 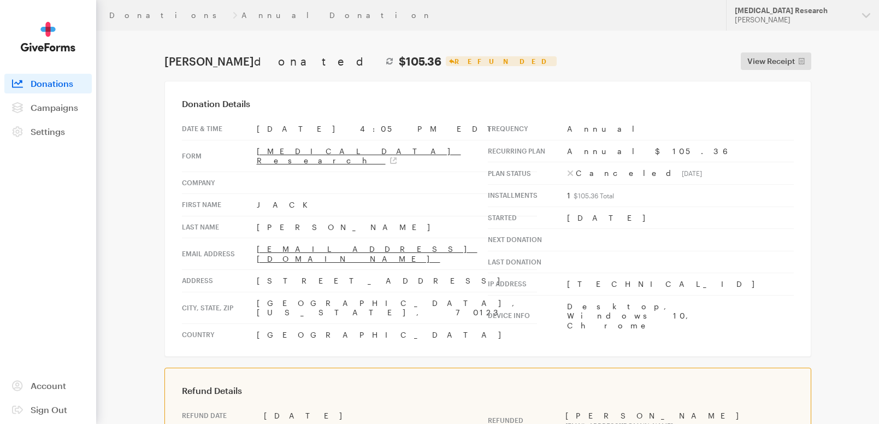 What do you see at coordinates (527, 173) in the screenshot?
I see `th: Plan Status` at bounding box center [527, 173].